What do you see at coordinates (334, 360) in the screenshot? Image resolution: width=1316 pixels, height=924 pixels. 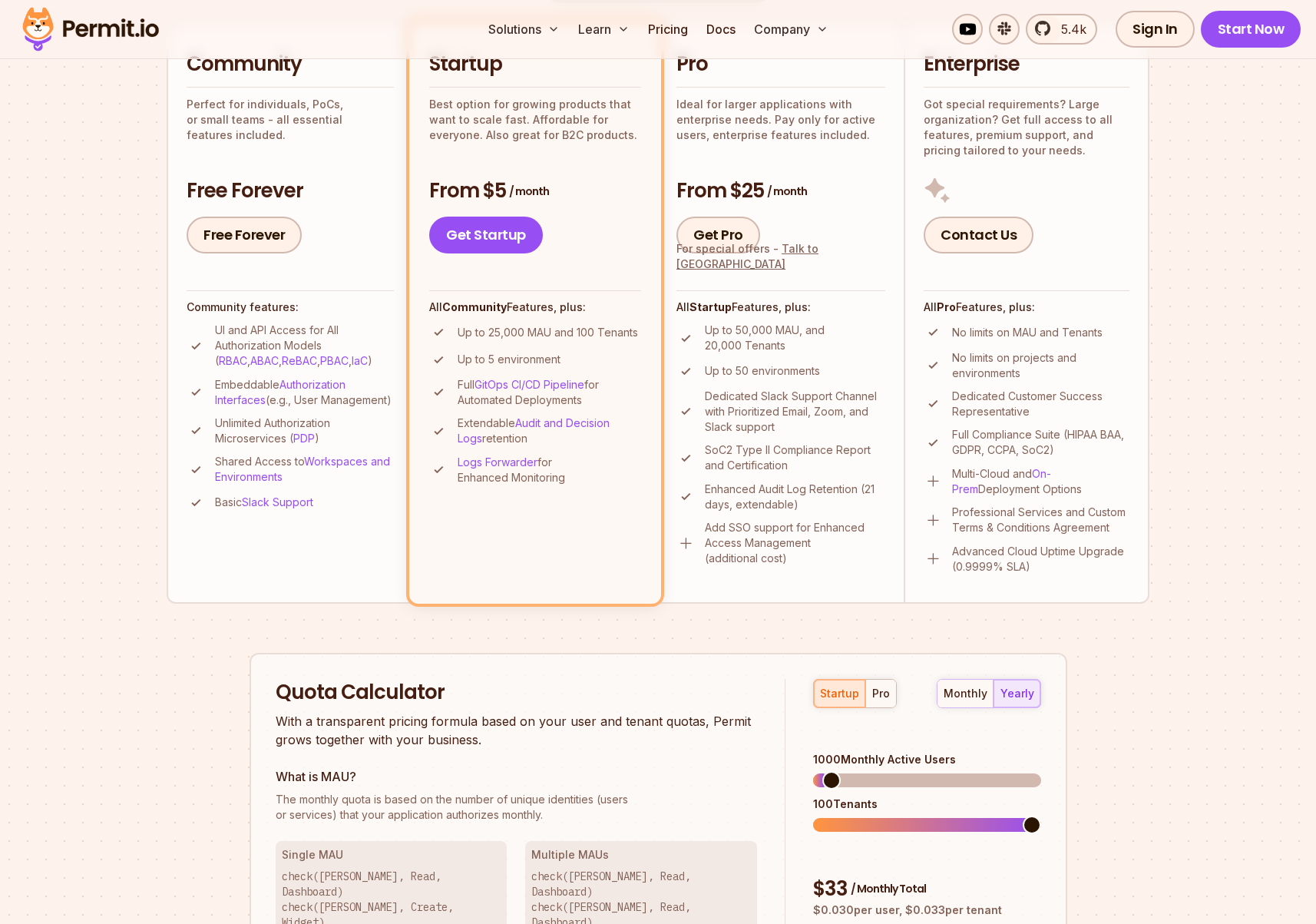 I see `a: PBAC` at bounding box center [334, 360].